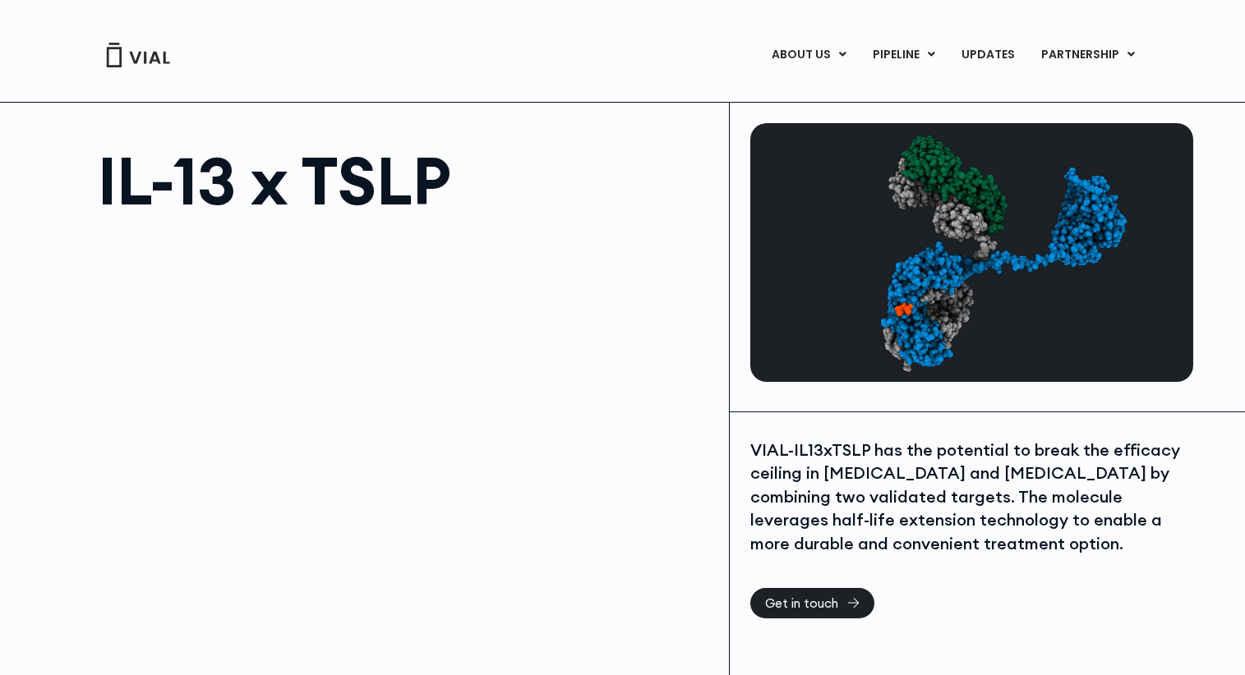 This screenshot has width=1245, height=675. Describe the element at coordinates (809, 55) in the screenshot. I see `a: ABOUT USMenu Toggle` at that location.